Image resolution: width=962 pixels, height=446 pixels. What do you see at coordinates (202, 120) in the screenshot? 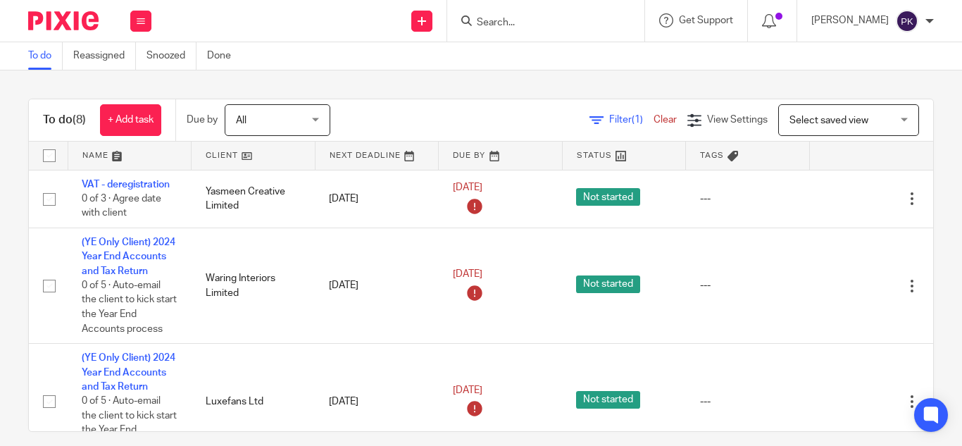
I see `p: Due by` at bounding box center [202, 120].